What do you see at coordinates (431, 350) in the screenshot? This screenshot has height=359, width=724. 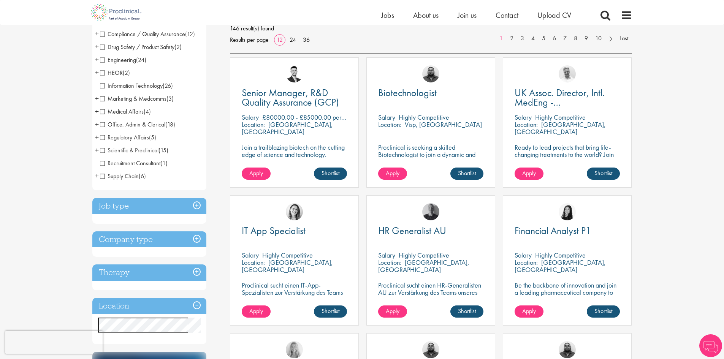 I see `a: Ashley Bennett` at bounding box center [431, 350].